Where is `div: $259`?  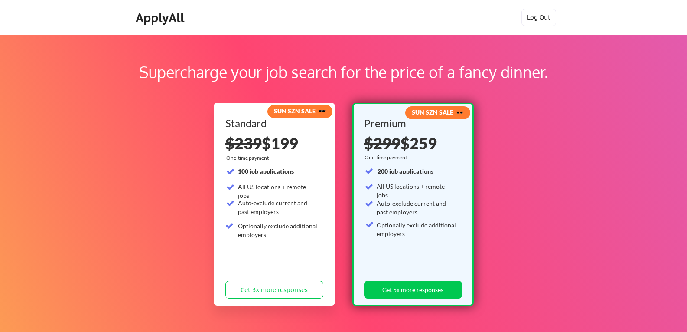
div: $259 is located at coordinates (412, 143).